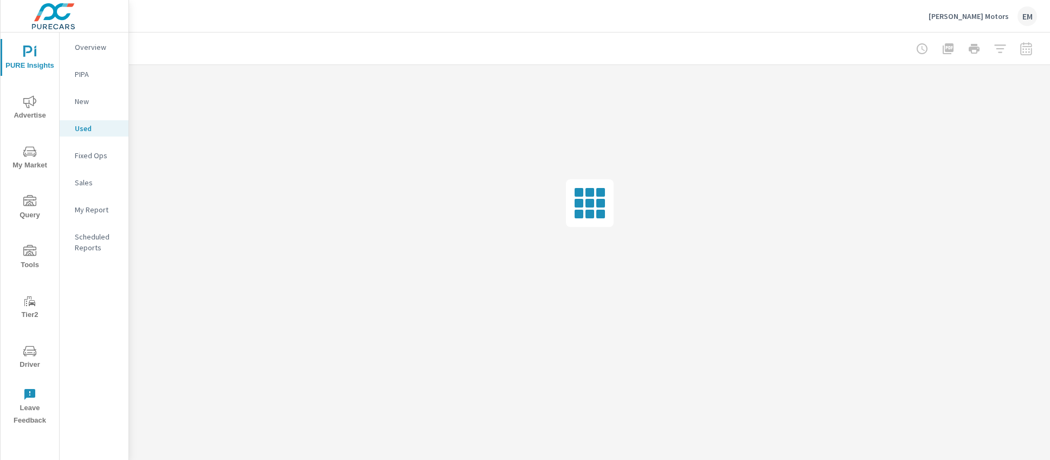  I want to click on span: PURE Insights, so click(30, 59).